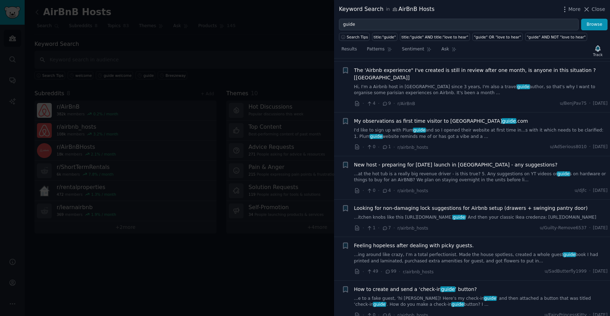 The width and height of the screenshot is (610, 316). Describe the element at coordinates (481, 177) in the screenshot. I see `a: ...at the hot tub is a really big revenue driver - is this true? 5. Any suggestions on YT videos ...` at that location.